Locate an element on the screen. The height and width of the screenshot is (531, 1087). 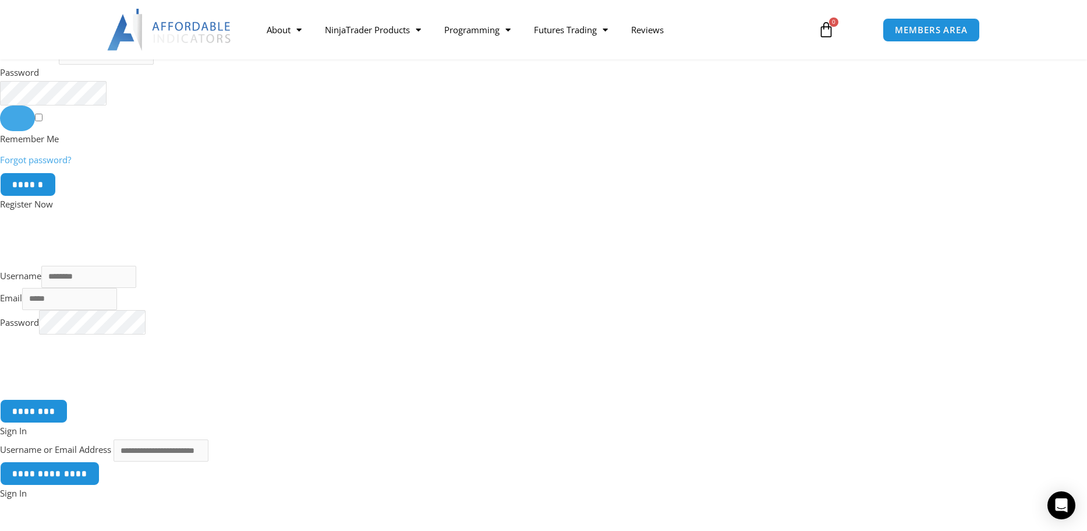
a: NinjaTrader Products is located at coordinates (373, 30).